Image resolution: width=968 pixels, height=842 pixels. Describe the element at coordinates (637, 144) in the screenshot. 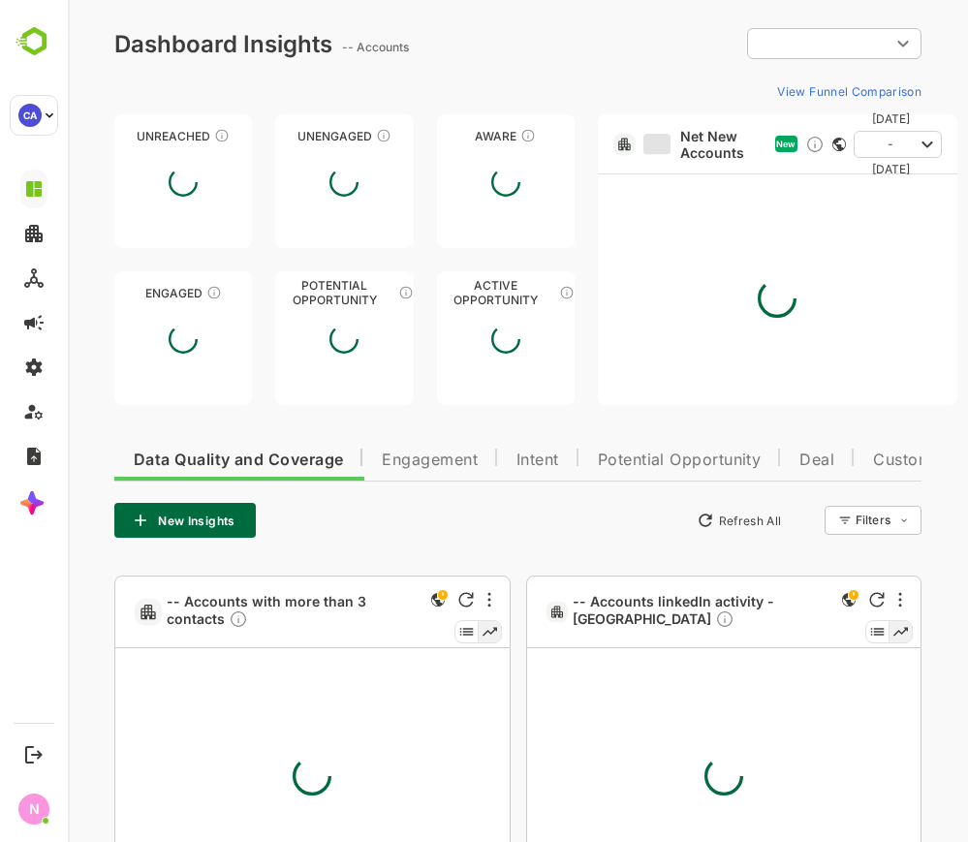

I see `a: Net New Accounts` at that location.